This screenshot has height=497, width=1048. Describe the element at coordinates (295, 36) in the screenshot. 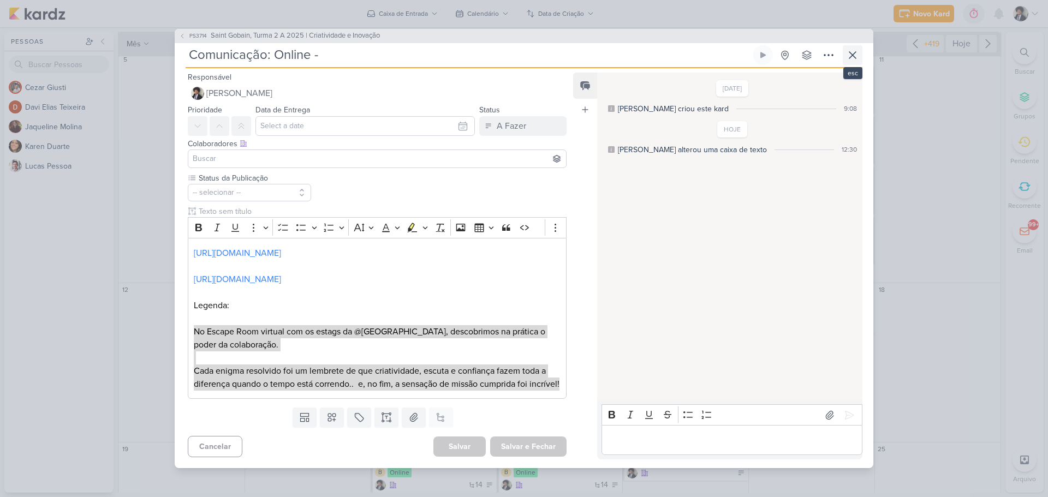

I see `span: Saint Gobain, Turma 2 A 2025 | Criatividade e Inovação` at that location.